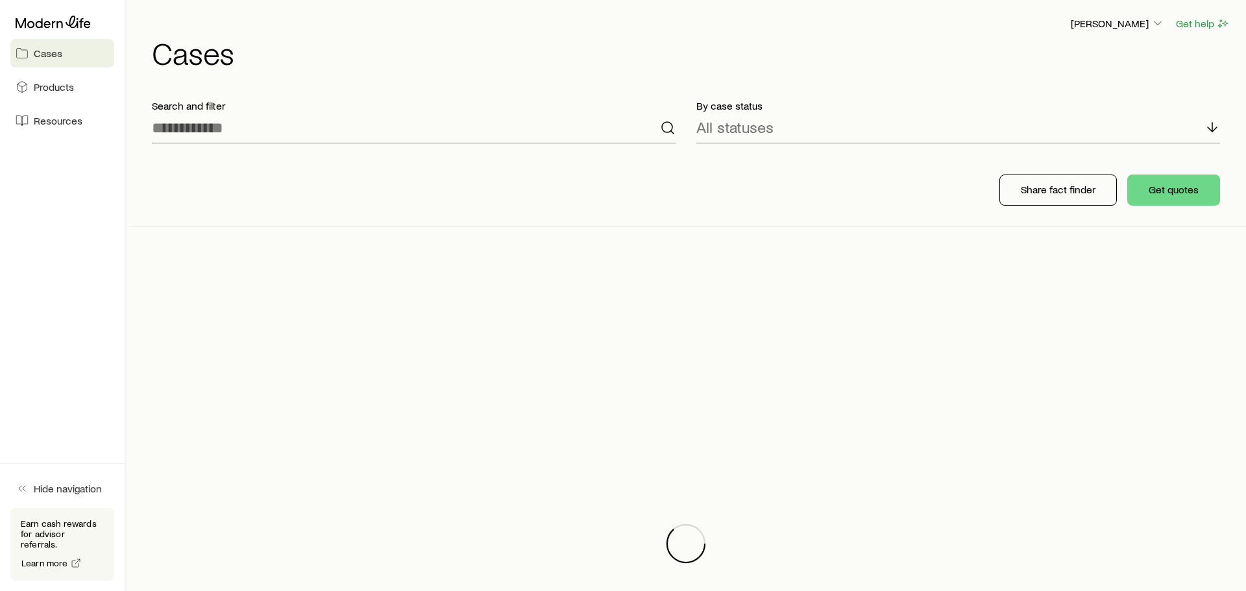  I want to click on span: Hide navigation, so click(67, 489).